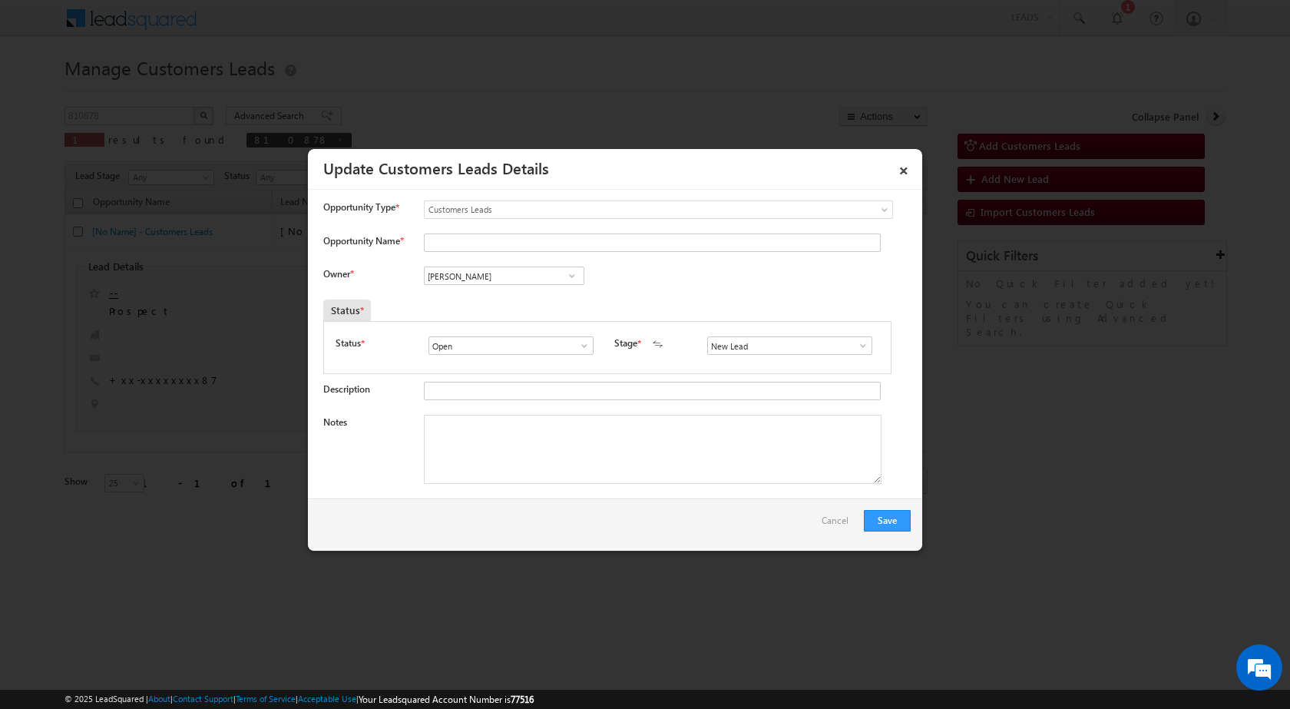 The height and width of the screenshot is (709, 1290). I want to click on label: Stage, so click(626, 343).